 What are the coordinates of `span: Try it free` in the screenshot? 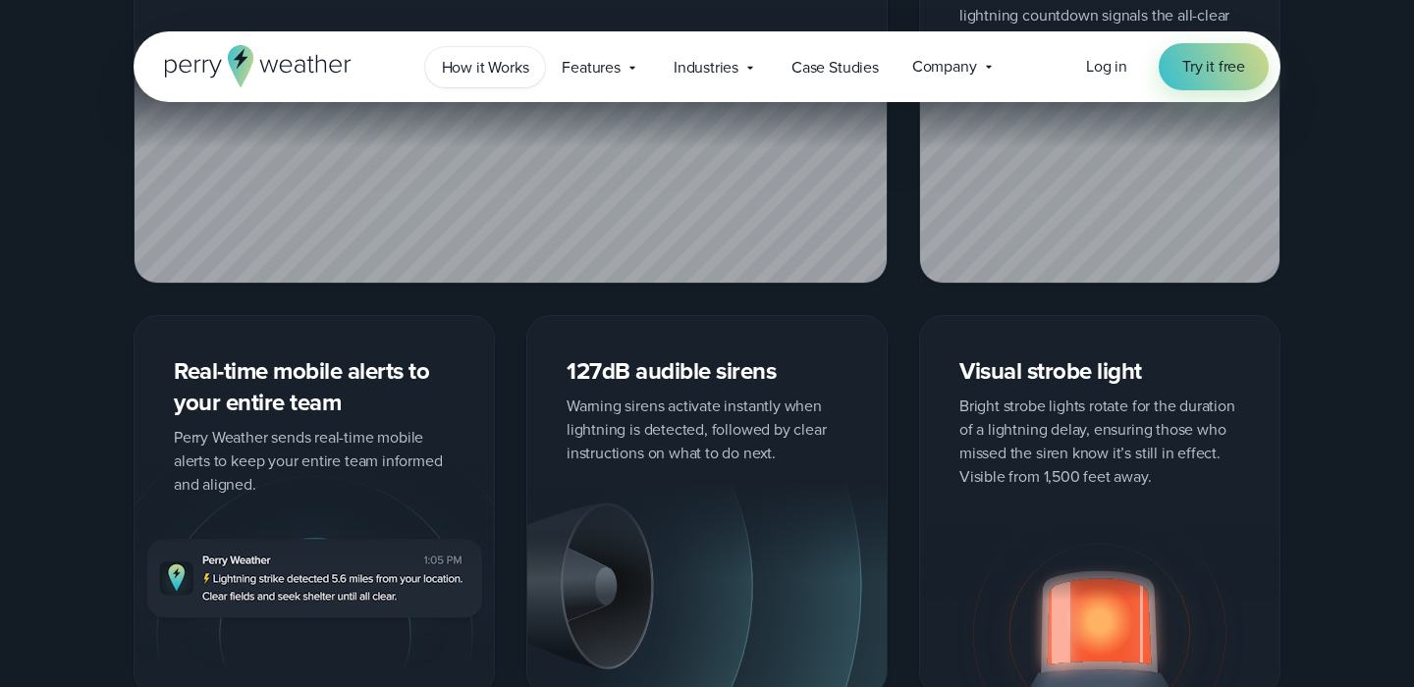 It's located at (1213, 67).